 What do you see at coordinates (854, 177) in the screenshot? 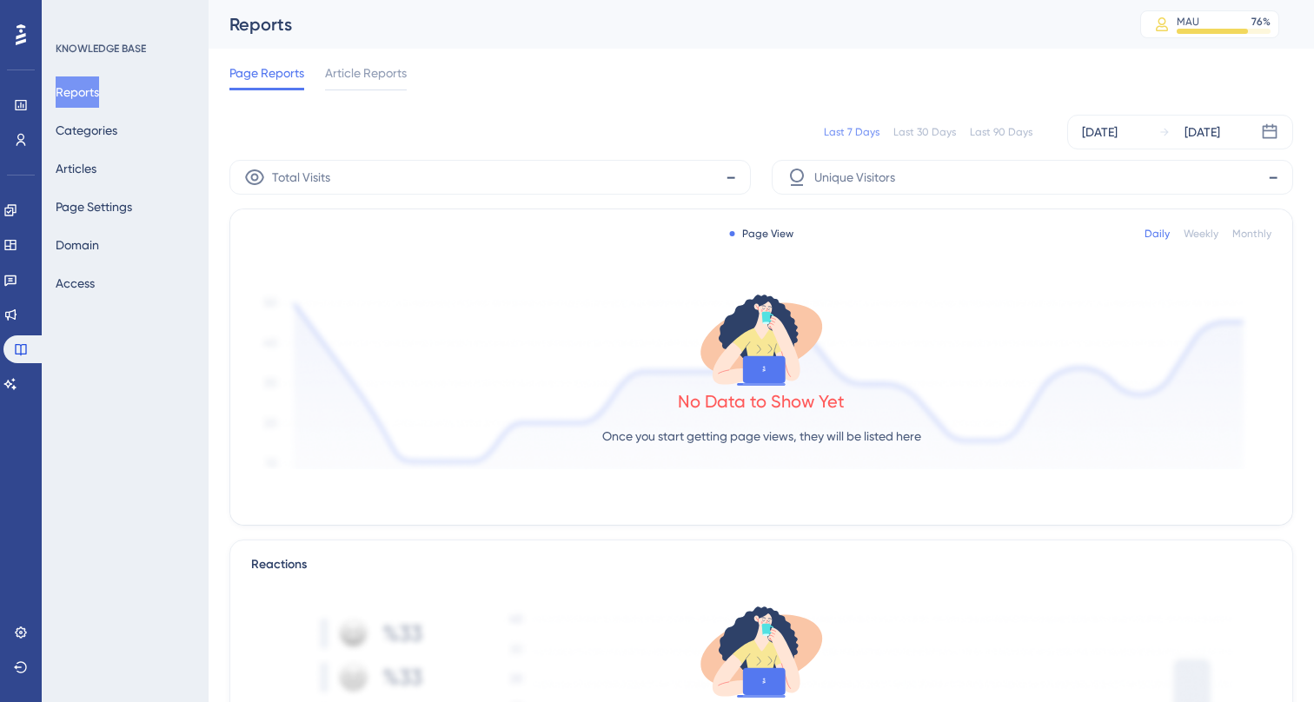
I see `span: Unique Visitors` at bounding box center [854, 177].